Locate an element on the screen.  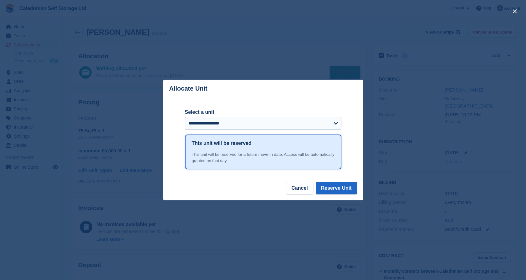
div: This unit will be reserved for a future move-in date. Access will be automatically granted on tha... is located at coordinates (263, 157).